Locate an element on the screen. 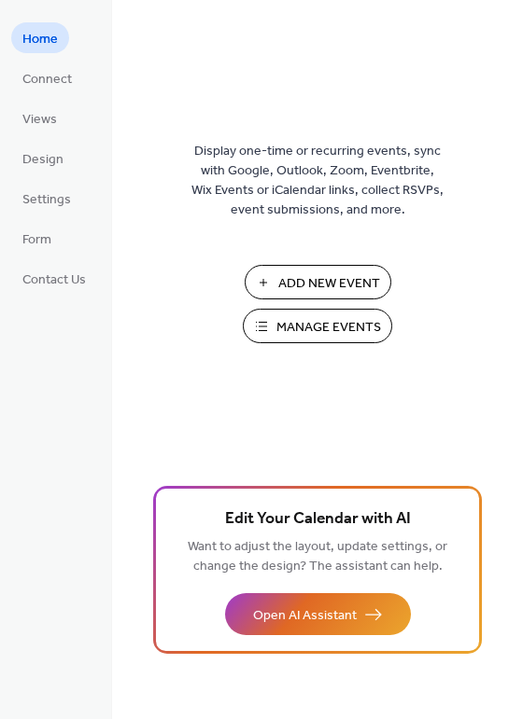 The width and height of the screenshot is (523, 719). span: Connect is located at coordinates (47, 79).